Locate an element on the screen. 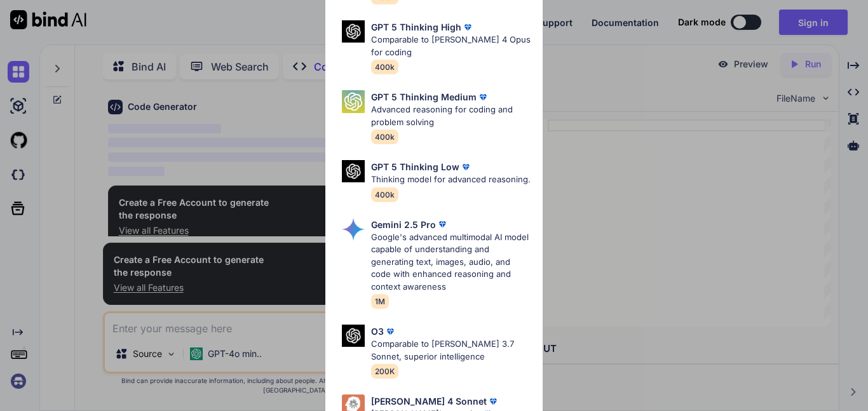 Image resolution: width=868 pixels, height=411 pixels. p: Gemini 2.5 Pro is located at coordinates (404, 224).